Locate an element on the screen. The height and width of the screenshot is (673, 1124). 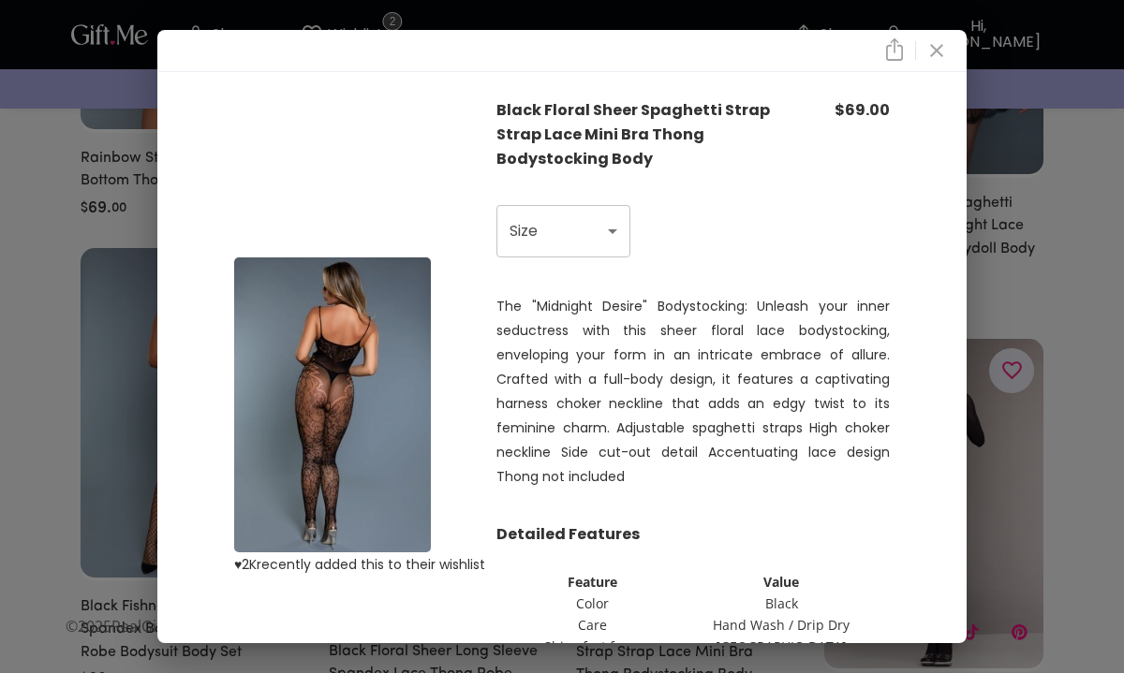
td: Black is located at coordinates (781, 603).